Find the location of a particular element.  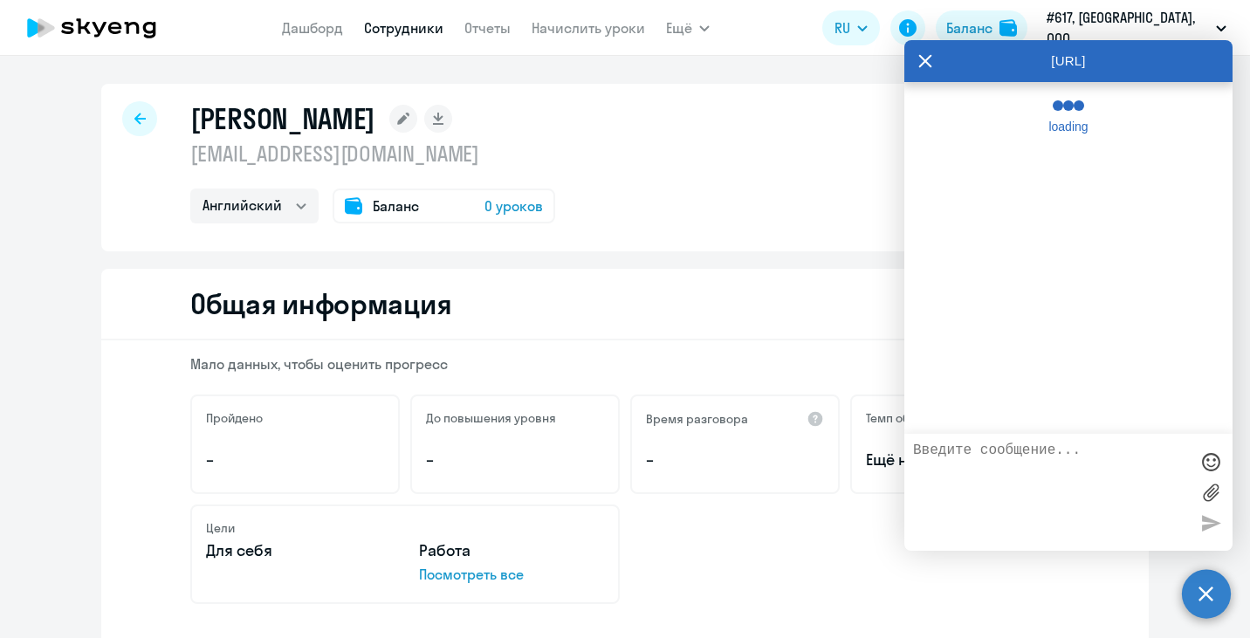

span: RU is located at coordinates (842, 28).